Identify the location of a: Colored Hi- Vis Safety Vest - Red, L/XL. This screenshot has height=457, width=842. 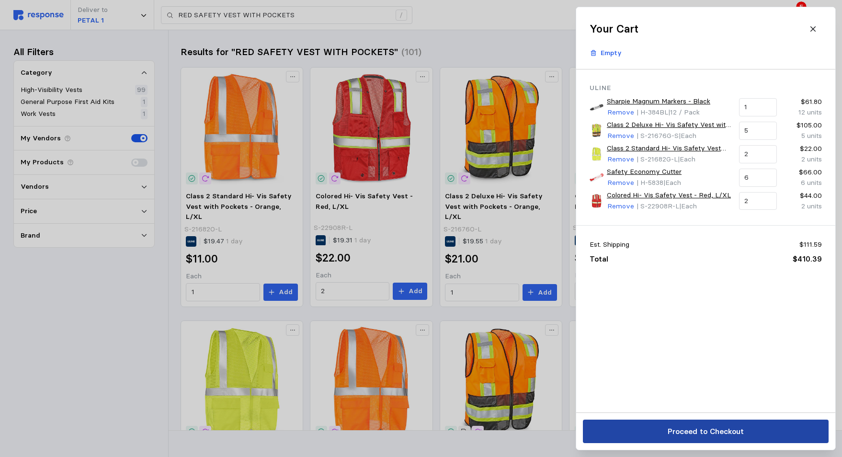
(669, 195).